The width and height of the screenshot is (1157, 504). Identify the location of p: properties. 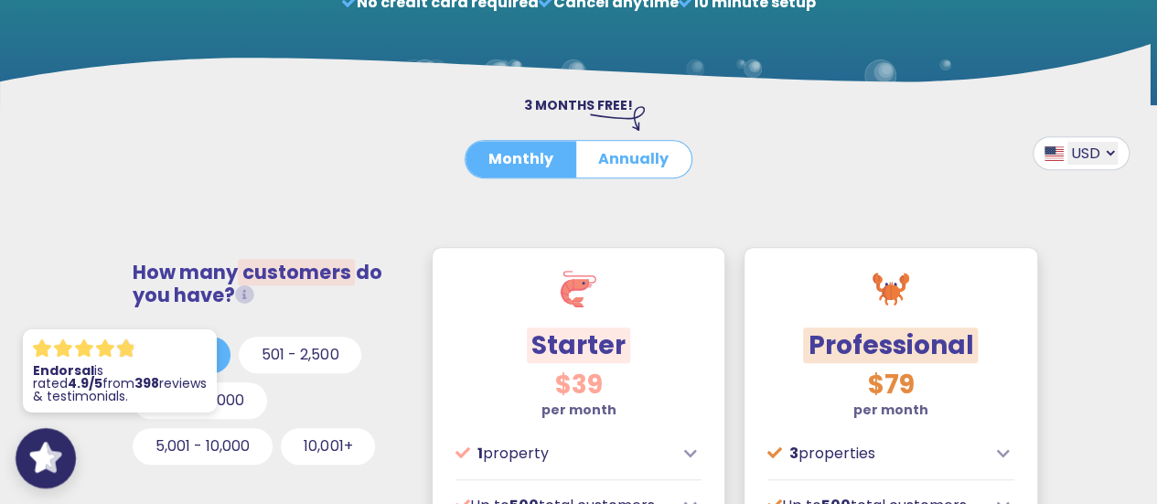
(876, 454).